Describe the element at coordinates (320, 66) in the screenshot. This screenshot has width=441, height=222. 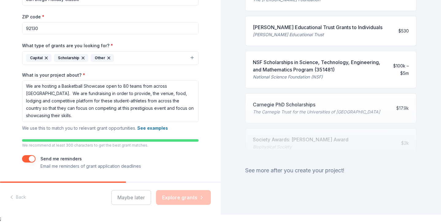
I see `div: NSF Scholarships in Science, Technology, Engineering, and Mathematics Program (351481)` at that location.